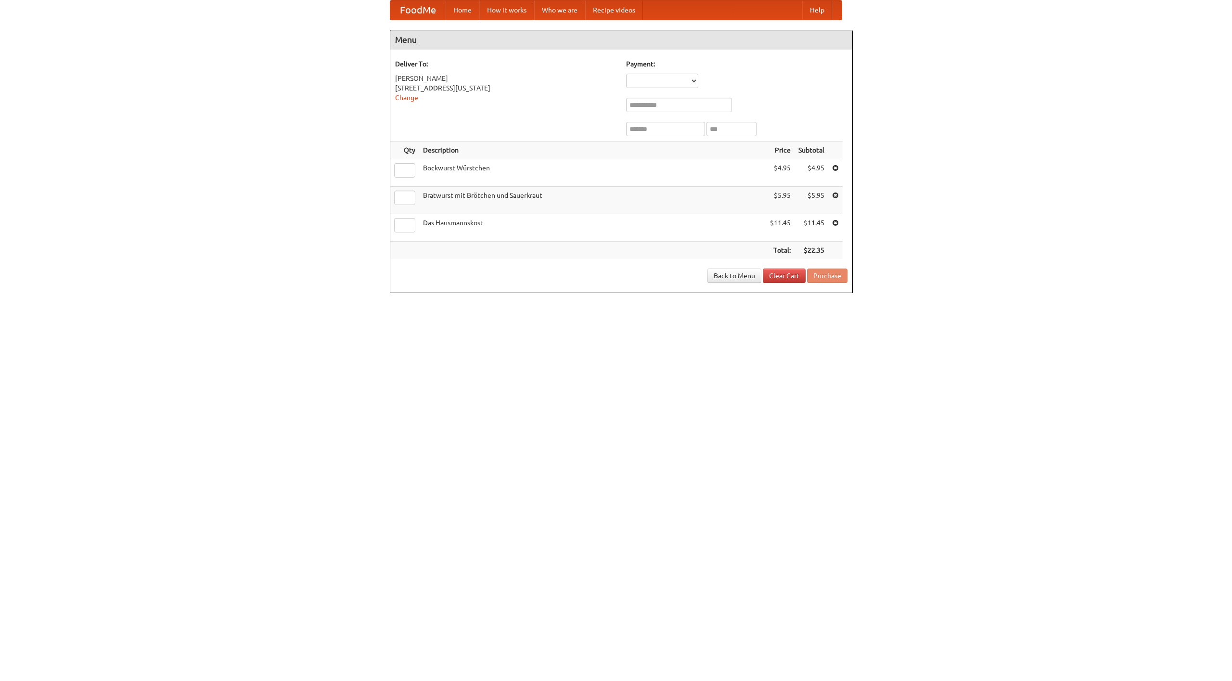  Describe the element at coordinates (507, 10) in the screenshot. I see `a: How it works` at that location.